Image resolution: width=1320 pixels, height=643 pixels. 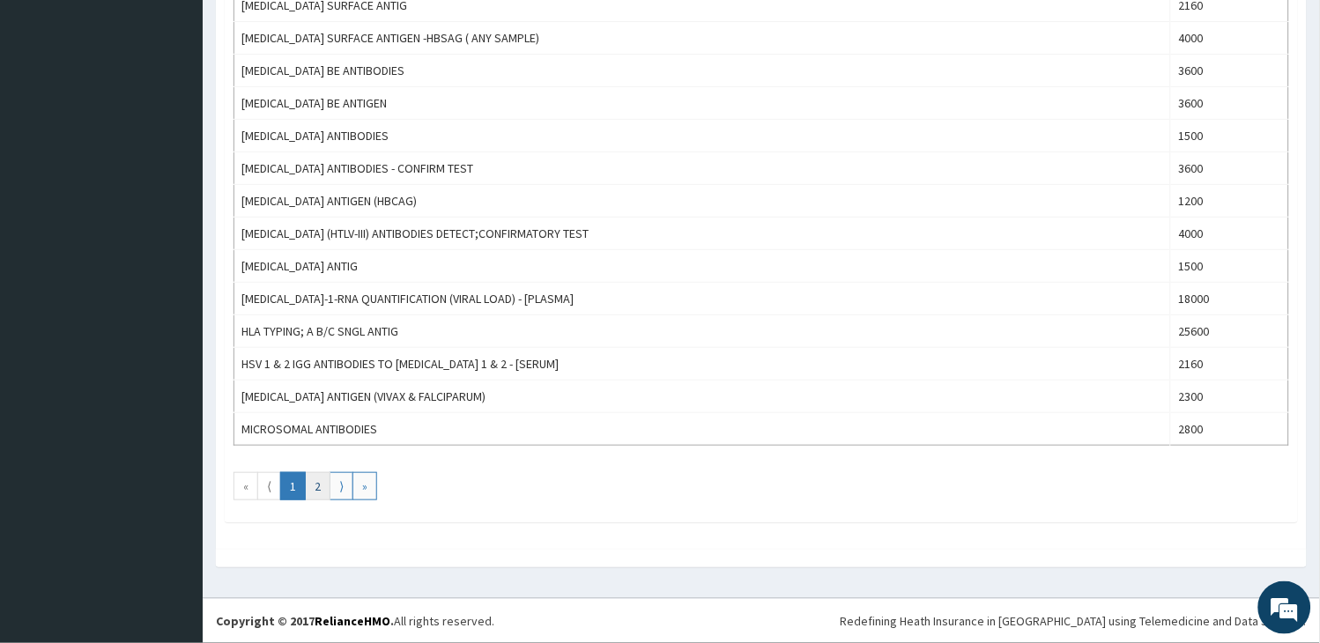 I want to click on td: 2160, so click(x=1230, y=364).